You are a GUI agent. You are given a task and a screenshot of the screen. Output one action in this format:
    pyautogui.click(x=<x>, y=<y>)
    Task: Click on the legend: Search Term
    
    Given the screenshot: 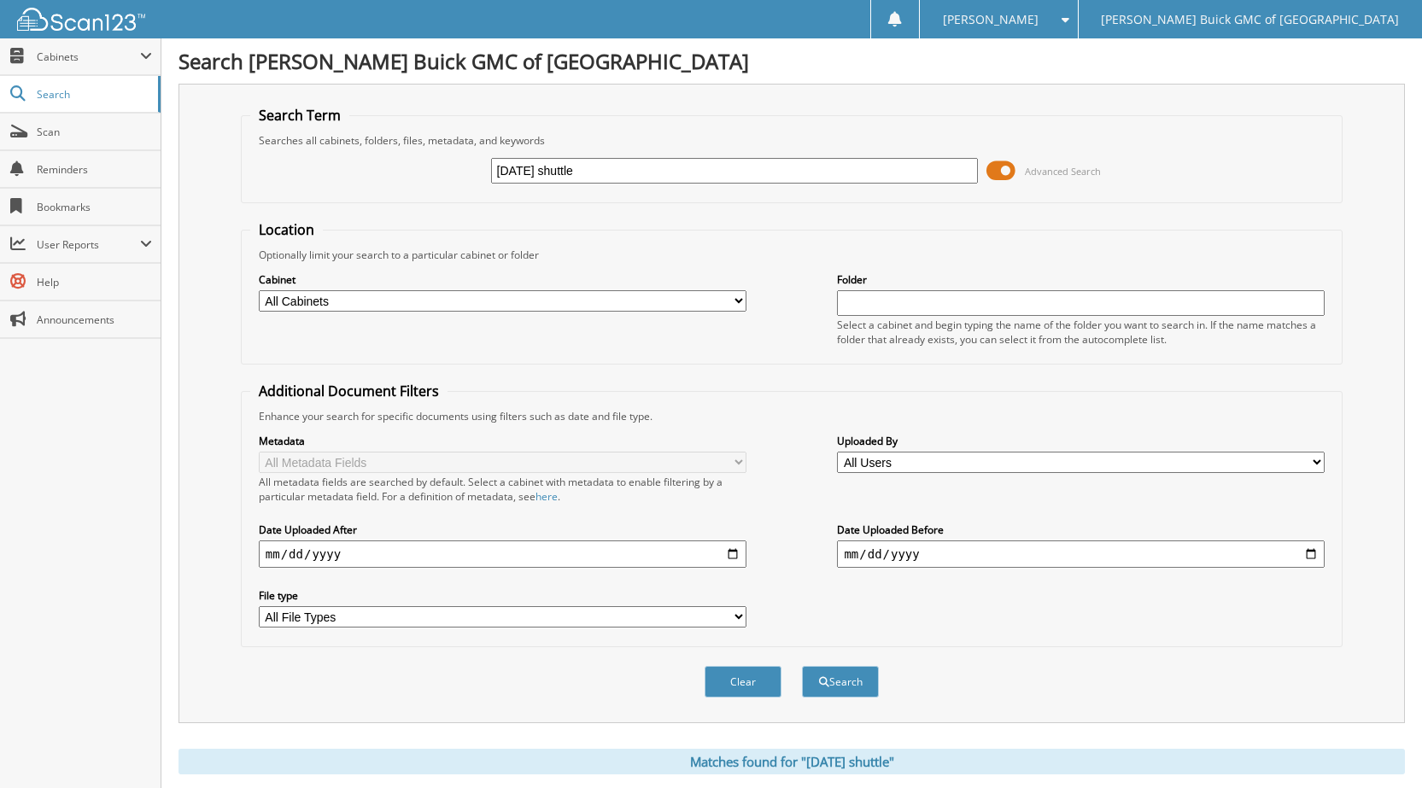 What is the action you would take?
    pyautogui.click(x=300, y=115)
    